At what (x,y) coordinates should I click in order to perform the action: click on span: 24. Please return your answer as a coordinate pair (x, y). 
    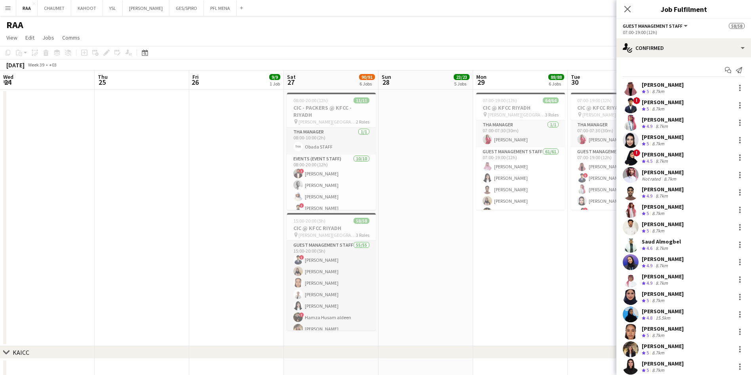
    Looking at the image, I should click on (8, 82).